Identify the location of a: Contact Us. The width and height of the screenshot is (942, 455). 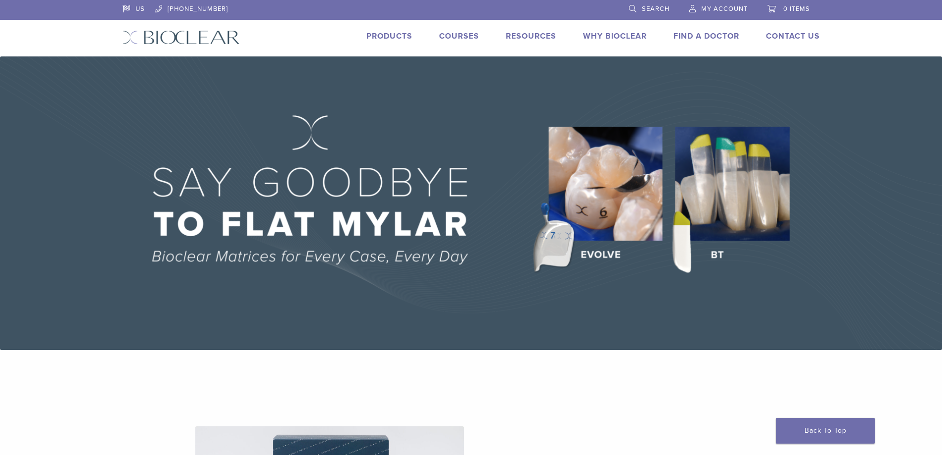
(793, 36).